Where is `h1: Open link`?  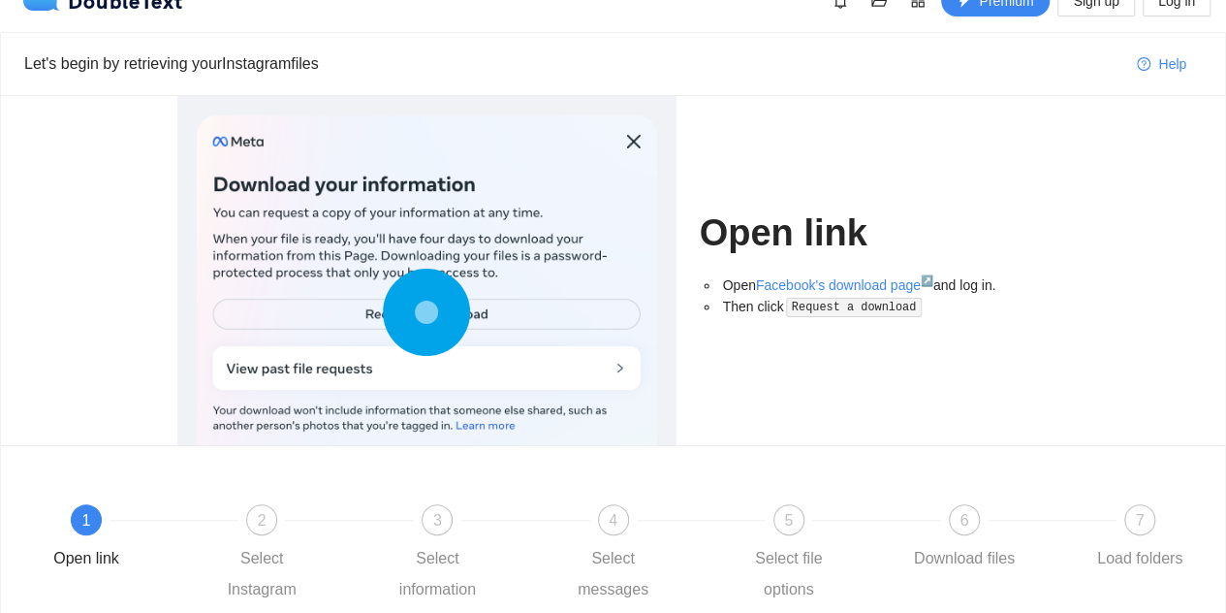 h1: Open link is located at coordinates (874, 233).